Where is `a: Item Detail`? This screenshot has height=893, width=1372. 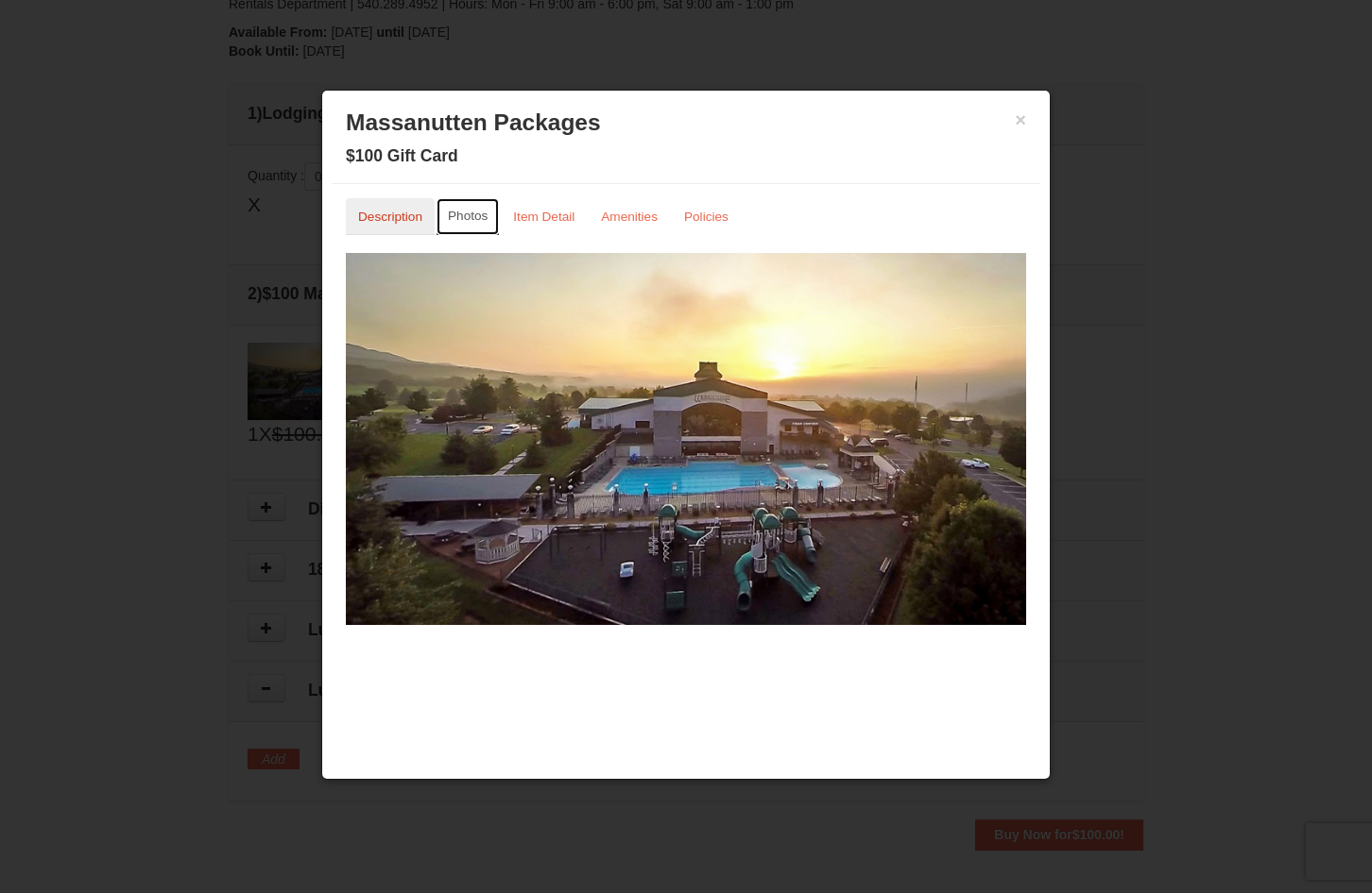 a: Item Detail is located at coordinates (543, 216).